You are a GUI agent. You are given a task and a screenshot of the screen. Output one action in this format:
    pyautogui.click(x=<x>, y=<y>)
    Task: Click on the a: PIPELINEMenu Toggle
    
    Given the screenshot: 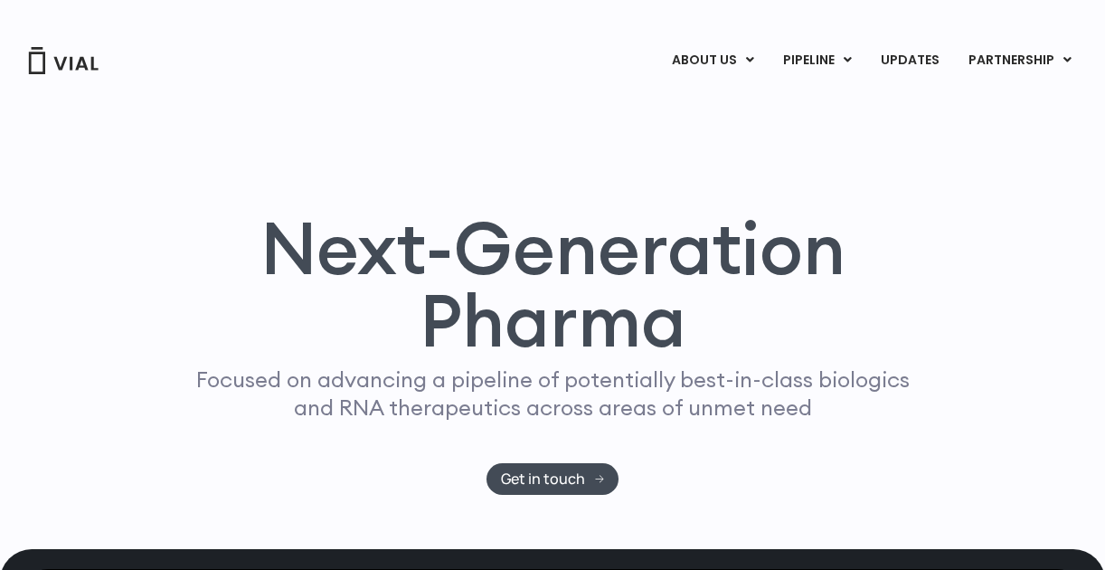 What is the action you would take?
    pyautogui.click(x=817, y=61)
    